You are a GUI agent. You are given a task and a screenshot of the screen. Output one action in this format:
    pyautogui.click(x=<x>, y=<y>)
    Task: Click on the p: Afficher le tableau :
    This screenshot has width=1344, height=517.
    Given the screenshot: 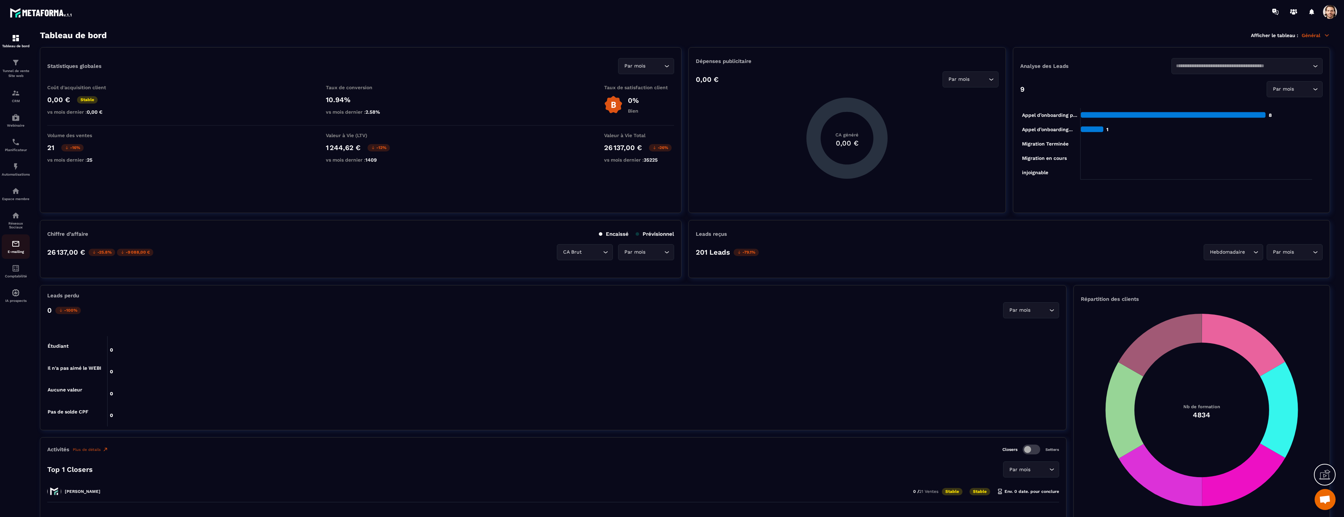 What is the action you would take?
    pyautogui.click(x=1274, y=35)
    